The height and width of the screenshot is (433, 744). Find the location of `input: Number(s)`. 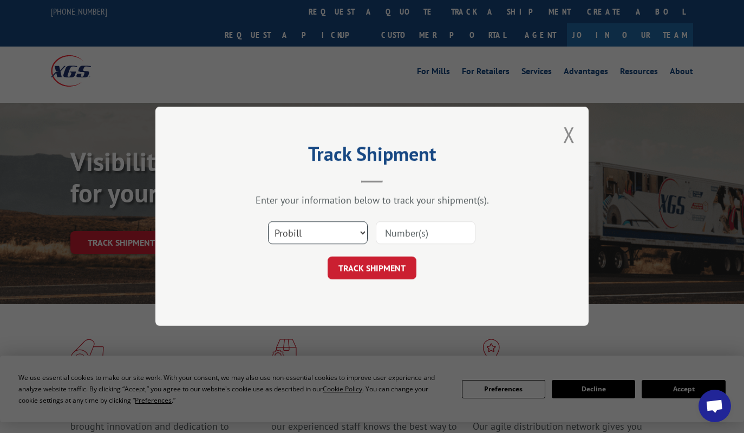

input: Number(s) is located at coordinates (426, 234).